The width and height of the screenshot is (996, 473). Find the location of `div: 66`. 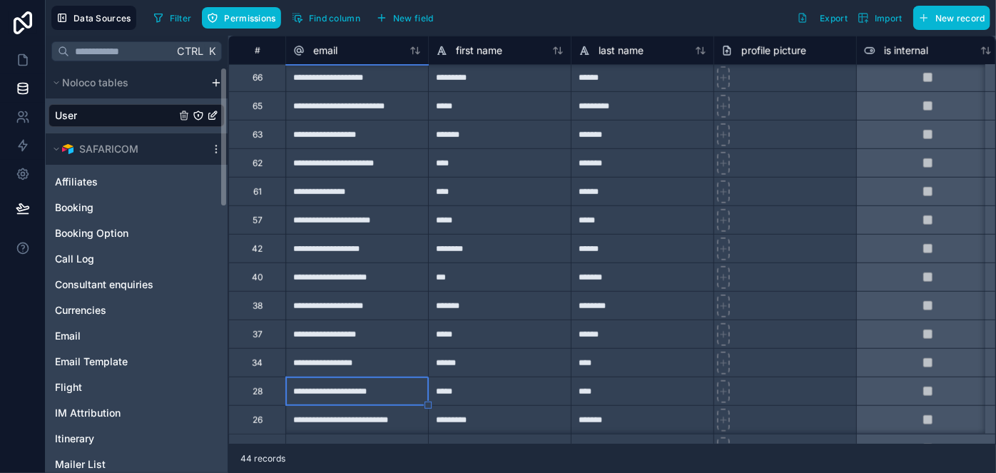

div: 66 is located at coordinates (258, 78).